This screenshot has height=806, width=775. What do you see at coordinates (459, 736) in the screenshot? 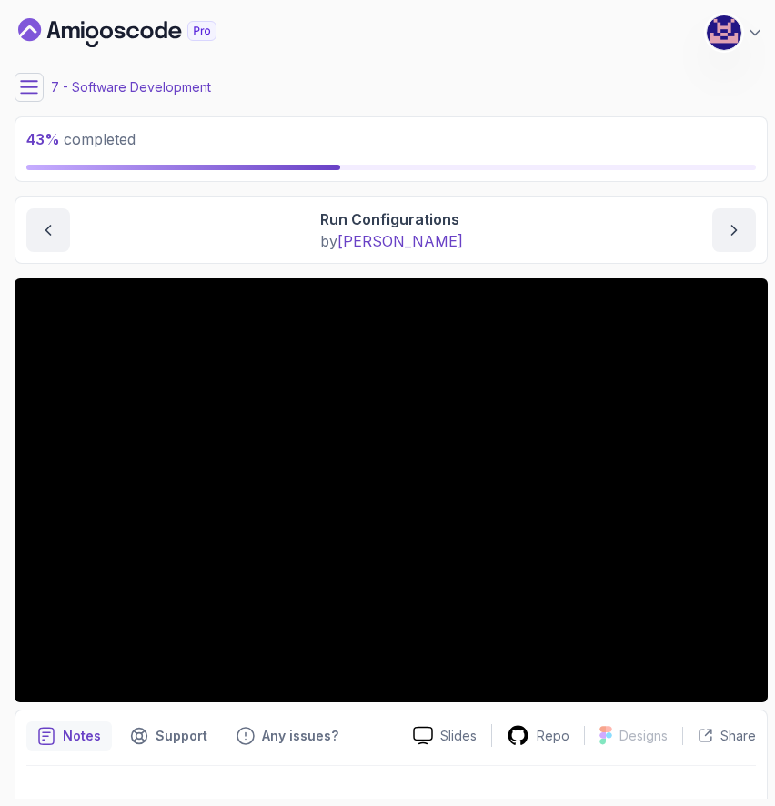
I see `p: Slides` at bounding box center [459, 736].